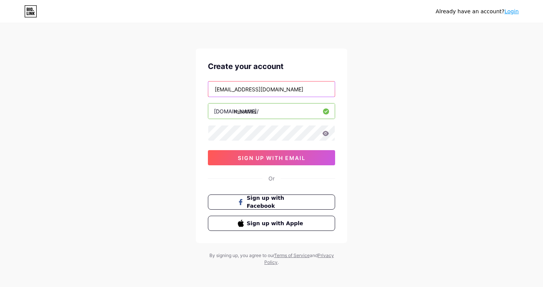 The width and height of the screenshot is (543, 287). Describe the element at coordinates (512, 11) in the screenshot. I see `a: Login` at that location.